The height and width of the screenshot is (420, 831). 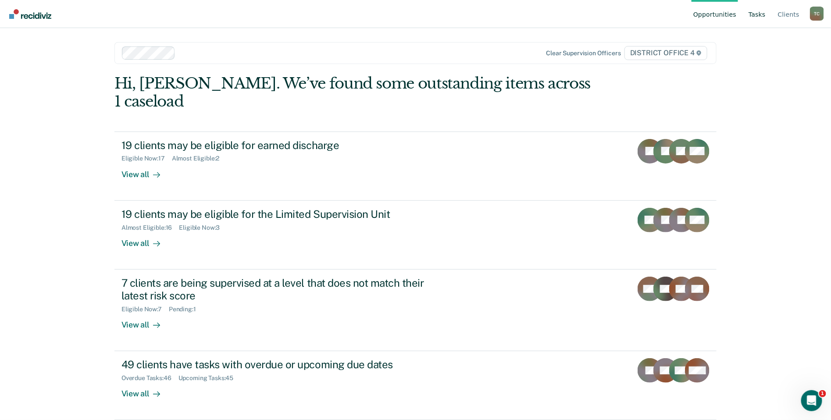 What do you see at coordinates (203, 228) in the screenshot?
I see `div: Eligible Now : 3` at bounding box center [203, 228].